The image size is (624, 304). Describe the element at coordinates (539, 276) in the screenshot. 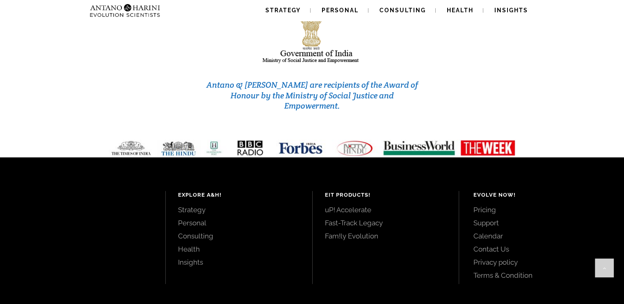

I see `a: Terms & Condition` at that location.